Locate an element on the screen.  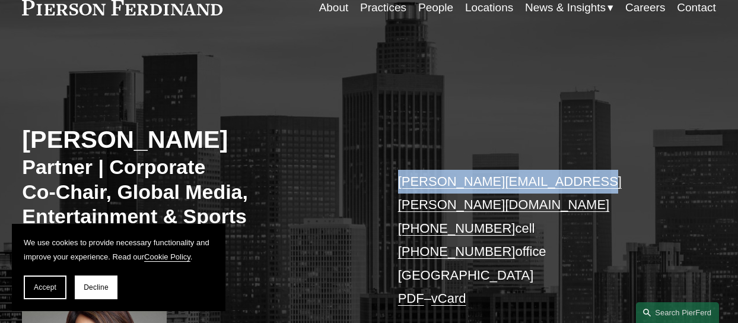
a: Cookie Policy is located at coordinates (167, 256).